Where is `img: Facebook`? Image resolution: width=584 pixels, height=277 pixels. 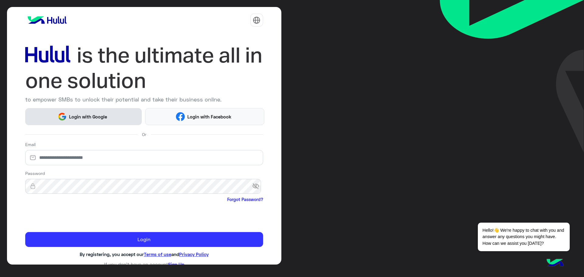
img: Facebook is located at coordinates (180, 117).